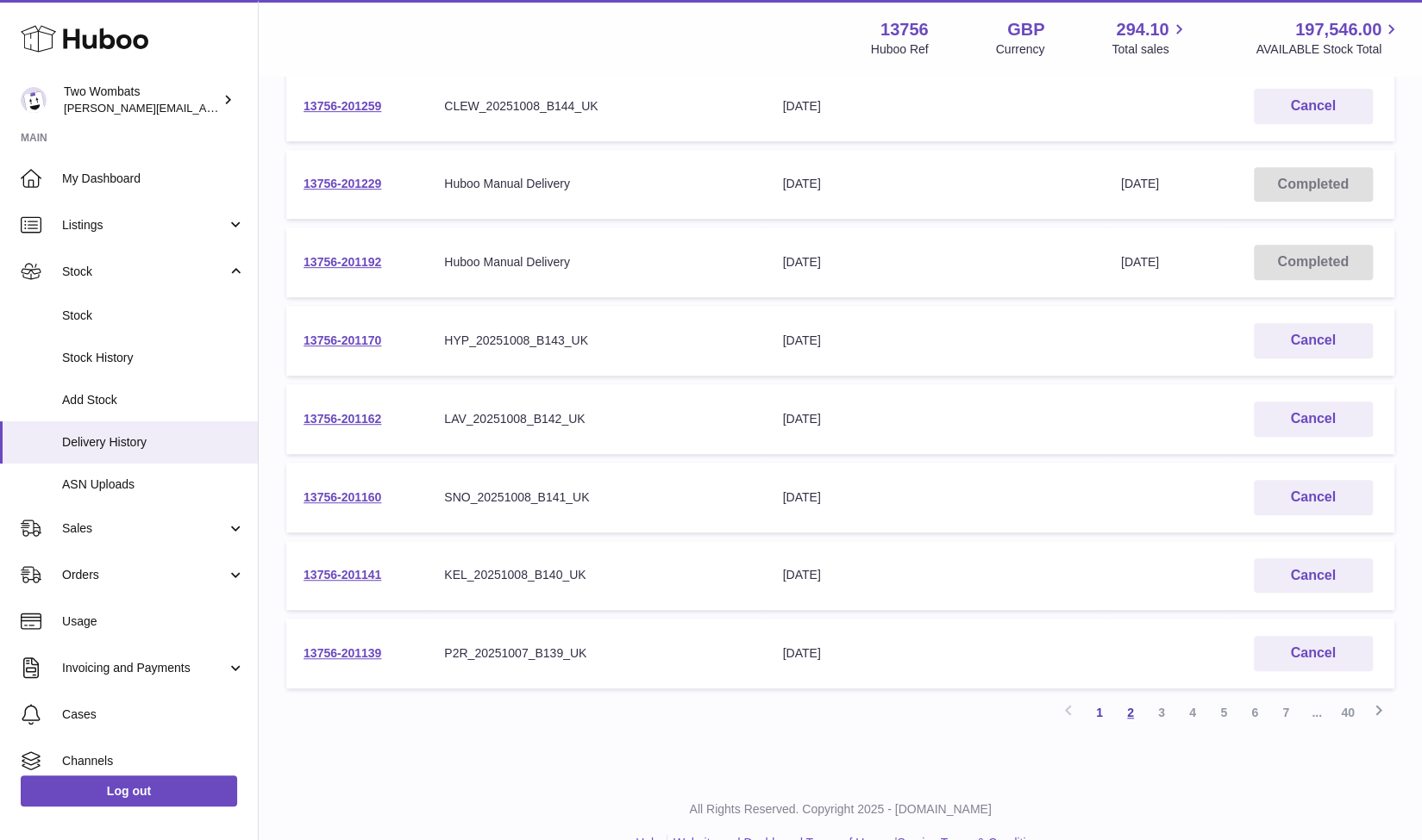 Image resolution: width=1422 pixels, height=840 pixels. I want to click on a: 294.10 Total sales, so click(1150, 38).